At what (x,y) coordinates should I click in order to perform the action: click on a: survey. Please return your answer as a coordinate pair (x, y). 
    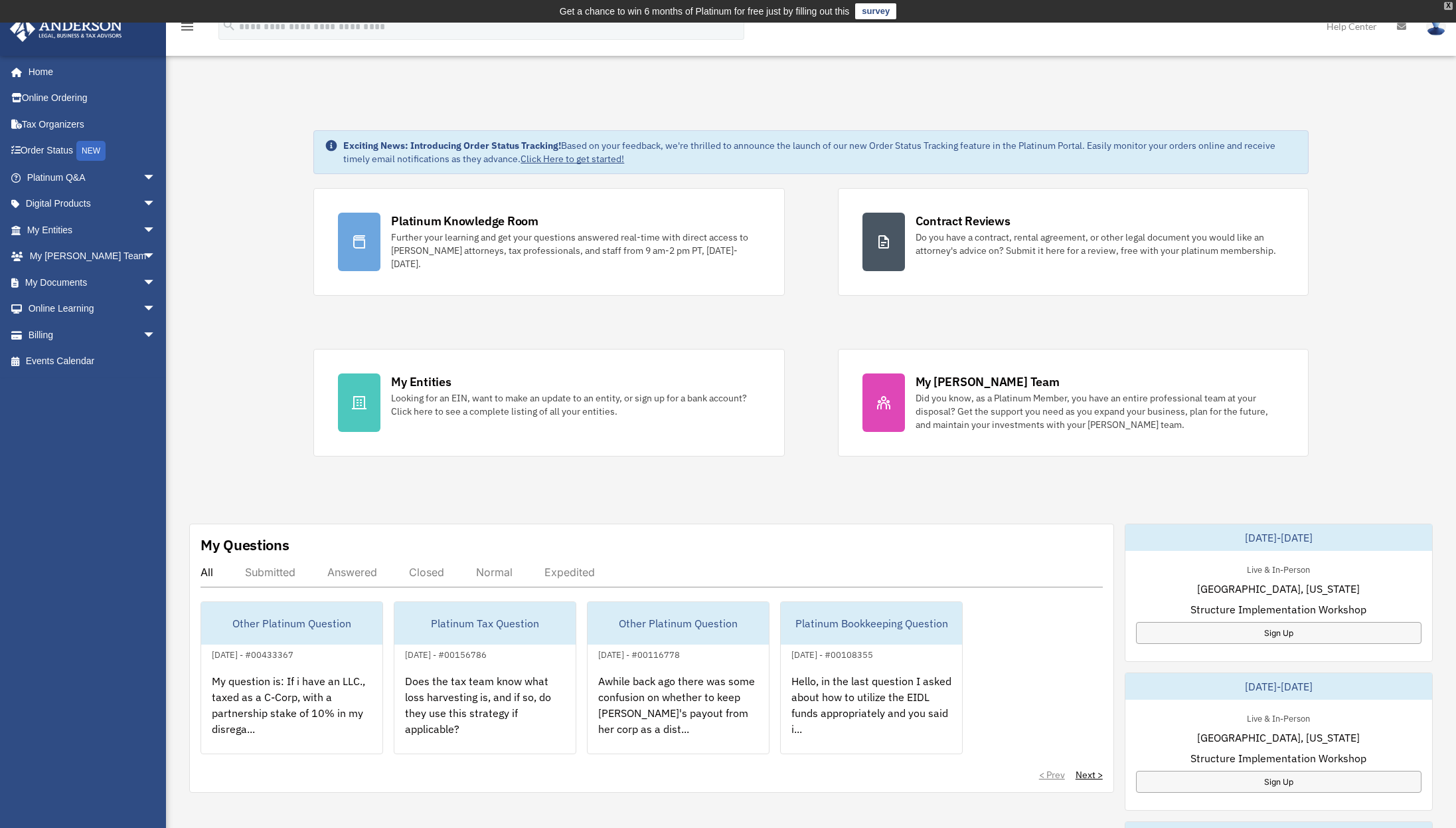
    Looking at the image, I should click on (876, 12).